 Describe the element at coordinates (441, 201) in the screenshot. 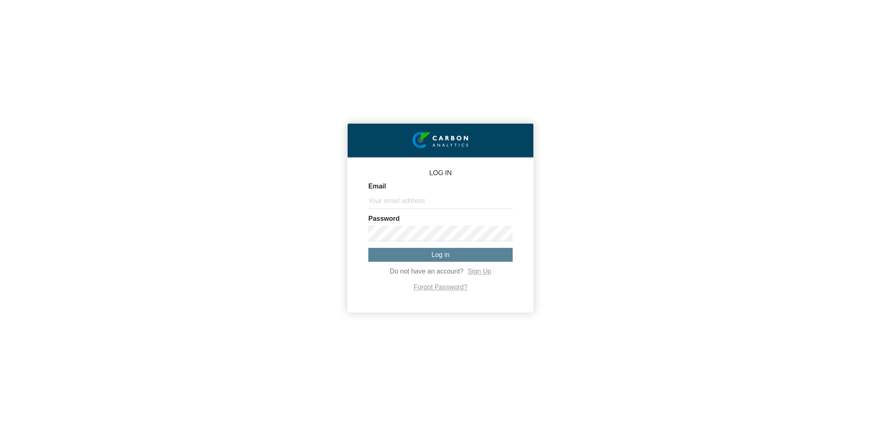

I see `input: Your email address` at that location.